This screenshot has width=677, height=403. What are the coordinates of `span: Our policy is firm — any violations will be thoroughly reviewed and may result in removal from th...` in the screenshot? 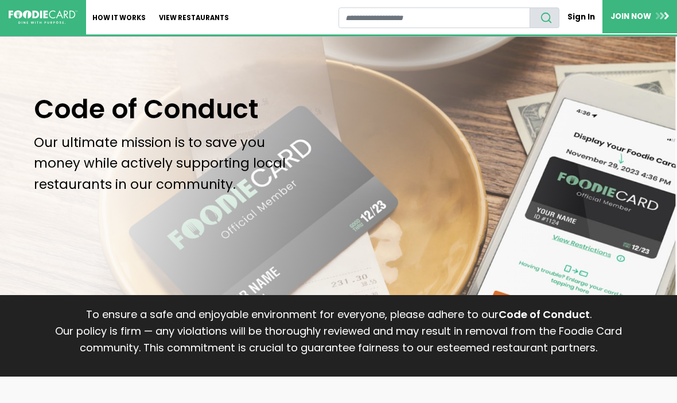 It's located at (338, 340).